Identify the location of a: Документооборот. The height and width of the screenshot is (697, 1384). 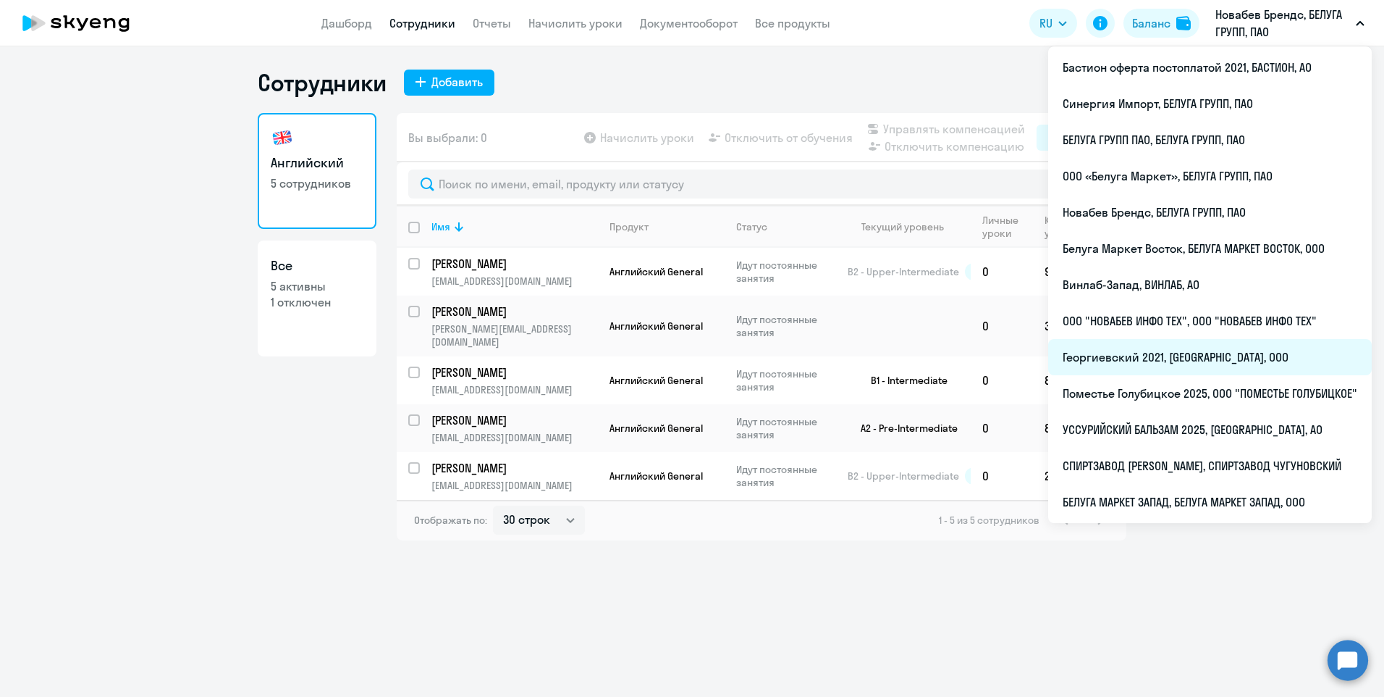
(689, 23).